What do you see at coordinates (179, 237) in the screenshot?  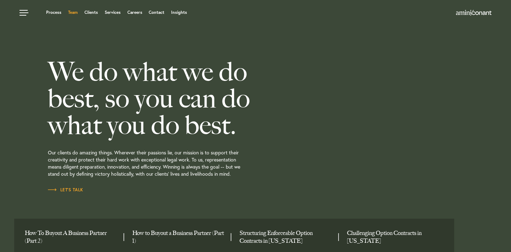 I see `a: How to Buyout a Business Partner (Part 1)` at bounding box center [179, 237].